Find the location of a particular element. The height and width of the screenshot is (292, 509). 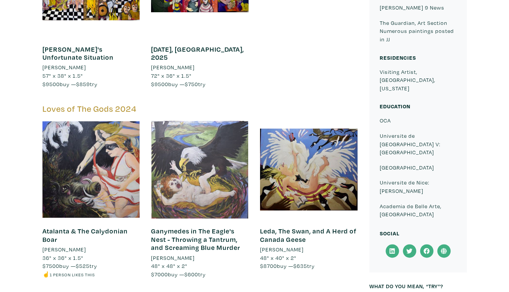

p: OCA is located at coordinates (418, 120).